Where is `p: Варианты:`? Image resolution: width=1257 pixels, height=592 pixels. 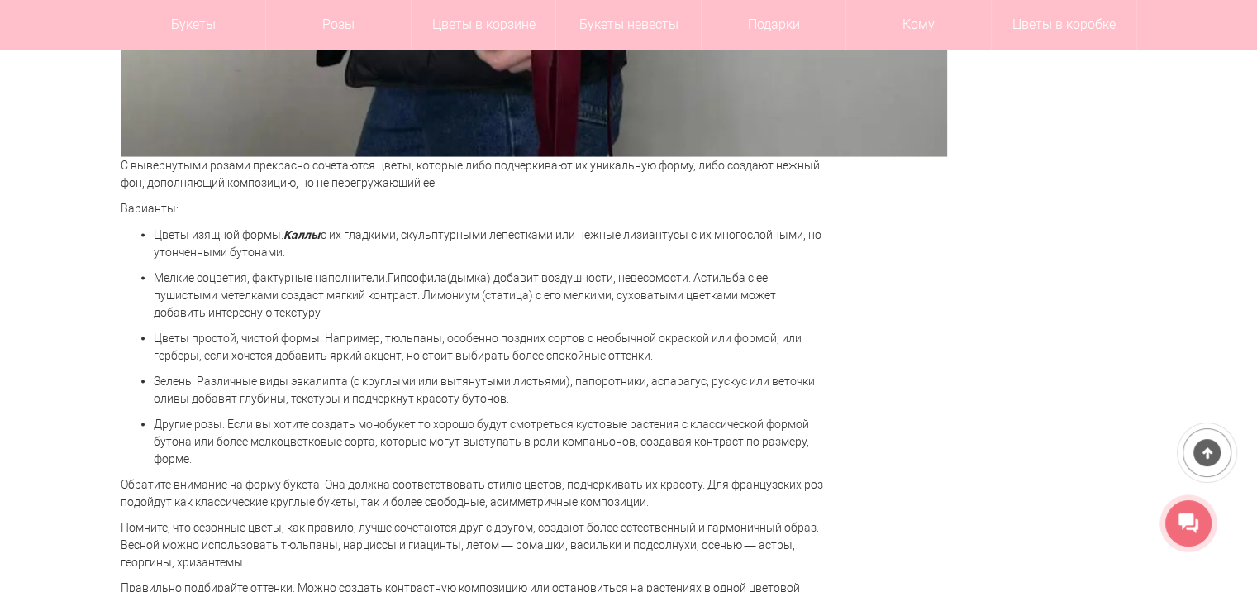 p: Варианты: is located at coordinates (472, 208).